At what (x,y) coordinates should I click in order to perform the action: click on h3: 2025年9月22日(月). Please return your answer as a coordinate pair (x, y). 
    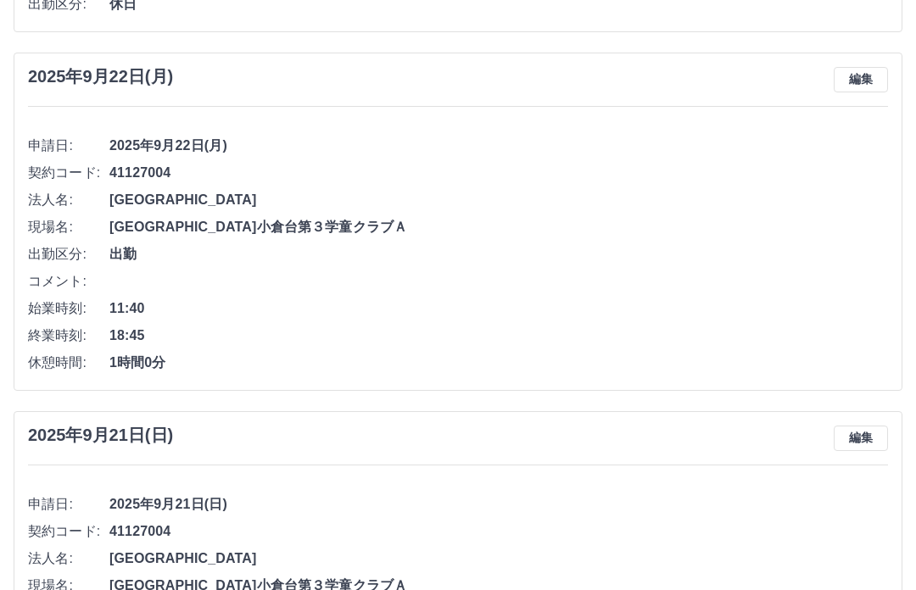
    Looking at the image, I should click on (100, 76).